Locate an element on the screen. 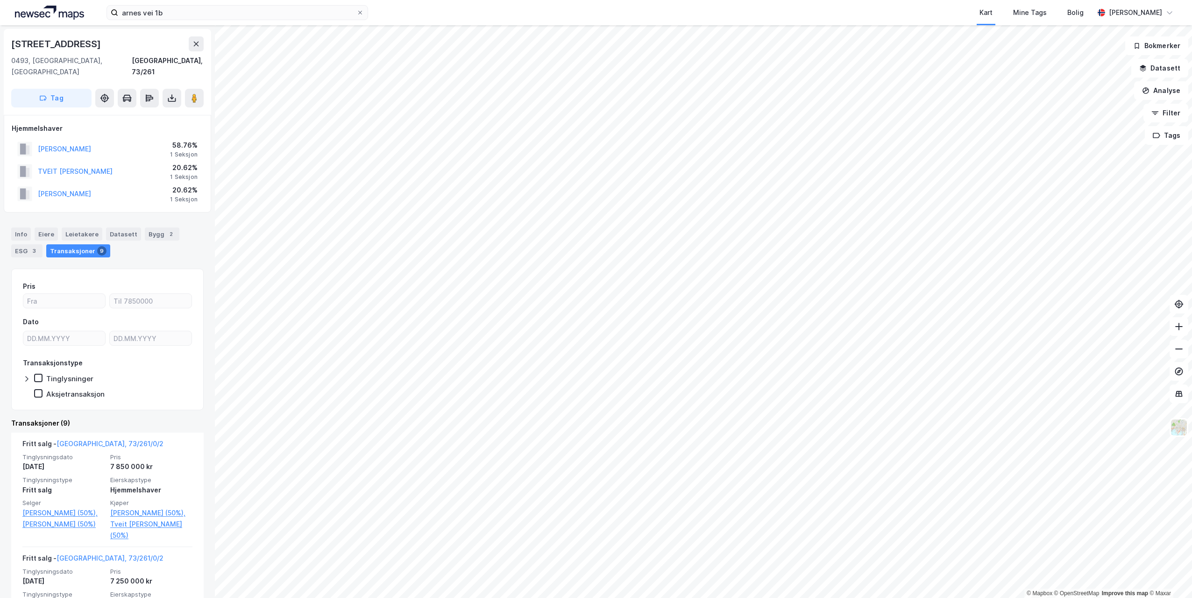  div: Datasett is located at coordinates (123, 234).